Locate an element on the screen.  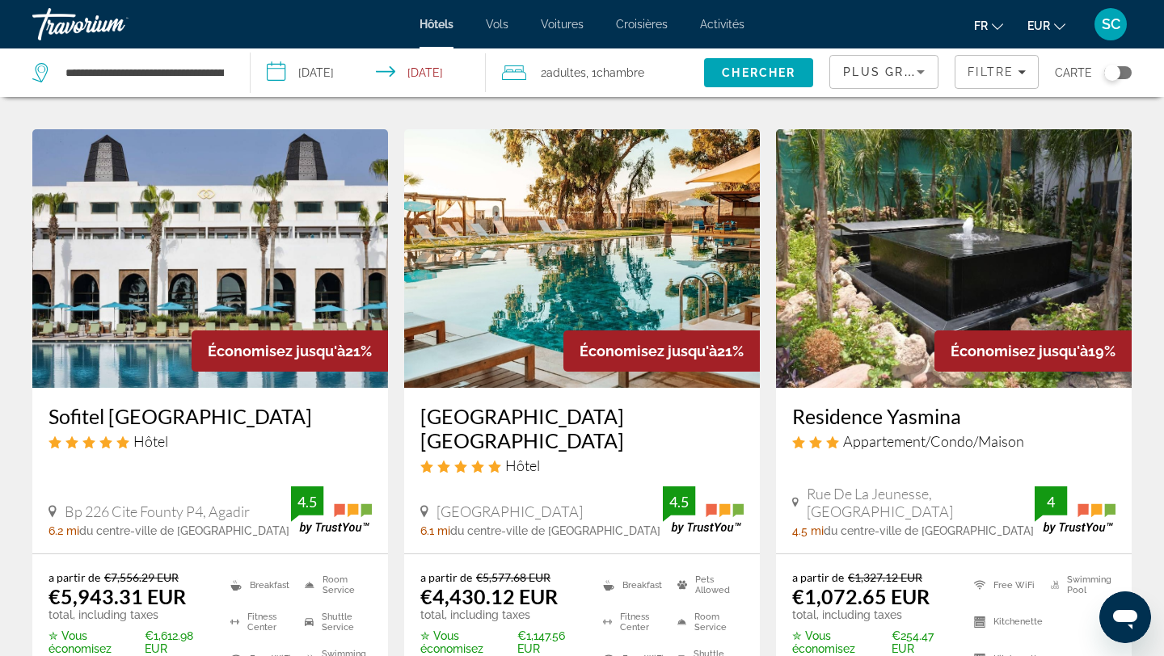
a: Travorium is located at coordinates (113, 24).